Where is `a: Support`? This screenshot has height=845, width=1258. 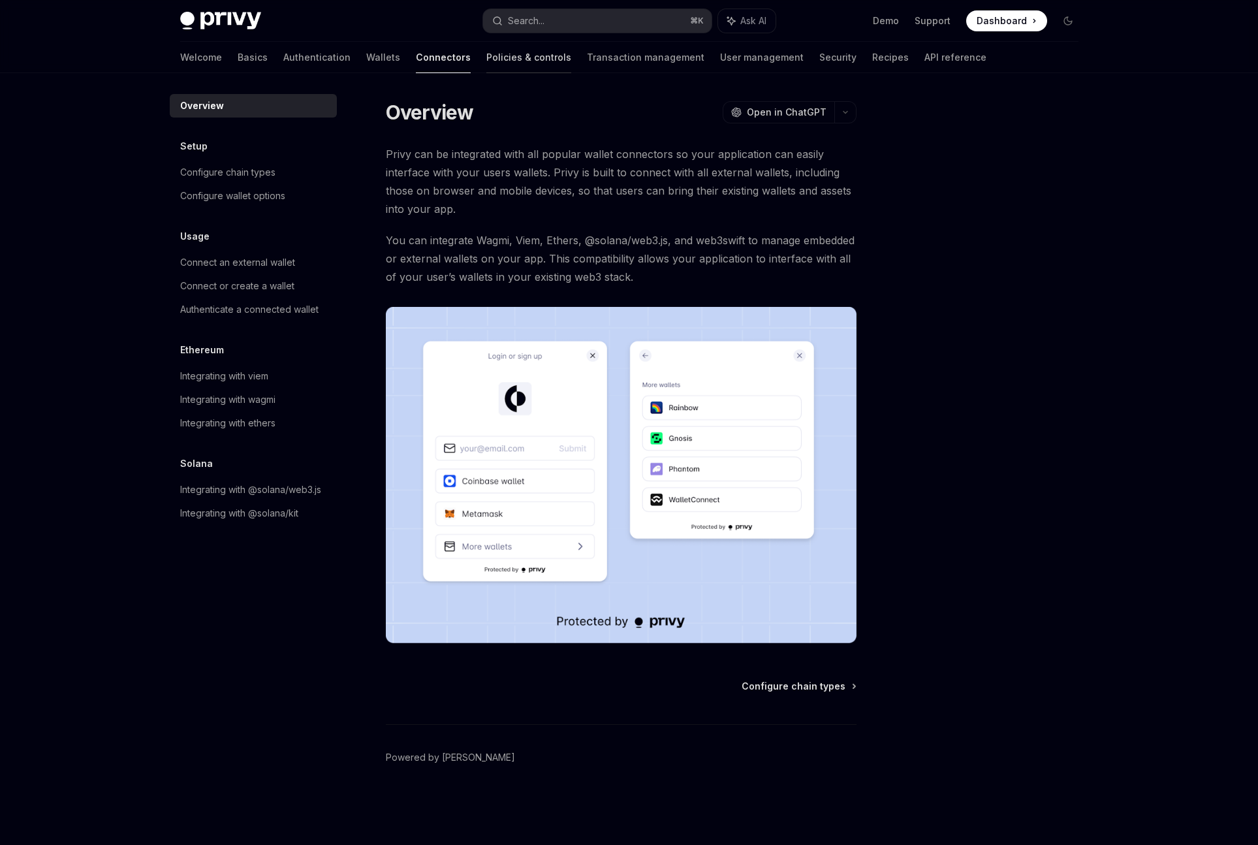
a: Support is located at coordinates (932, 21).